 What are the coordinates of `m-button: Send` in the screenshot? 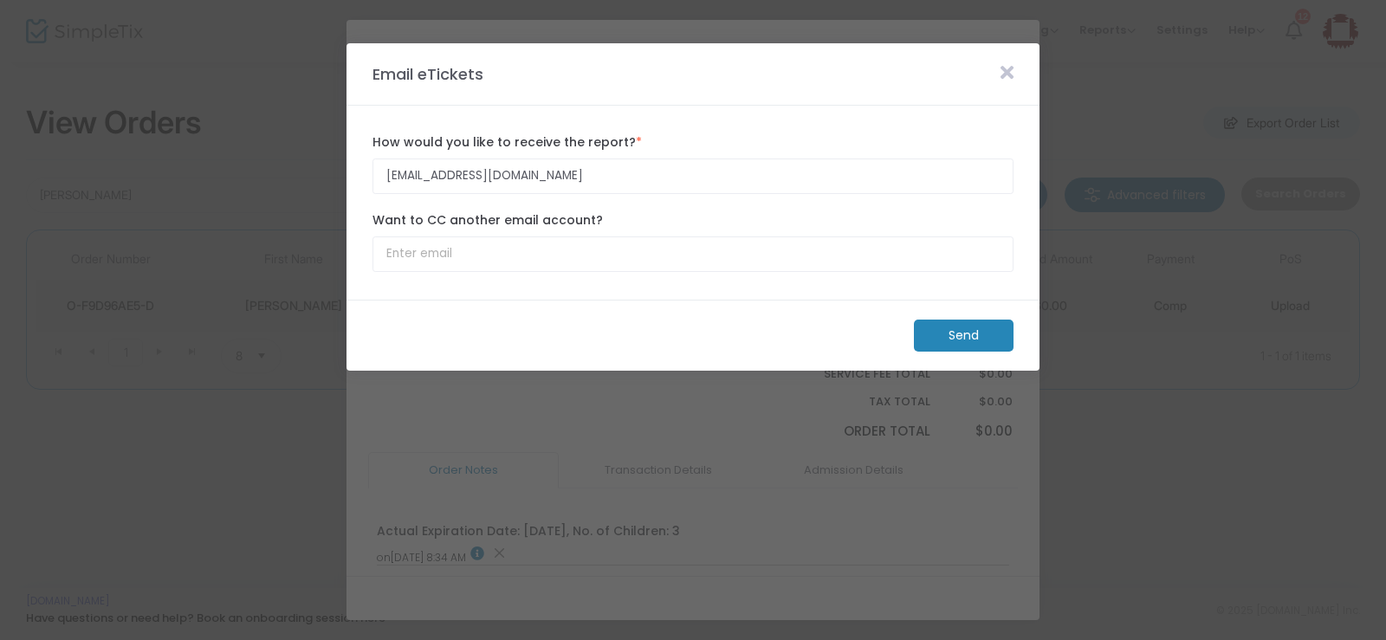 It's located at (964, 335).